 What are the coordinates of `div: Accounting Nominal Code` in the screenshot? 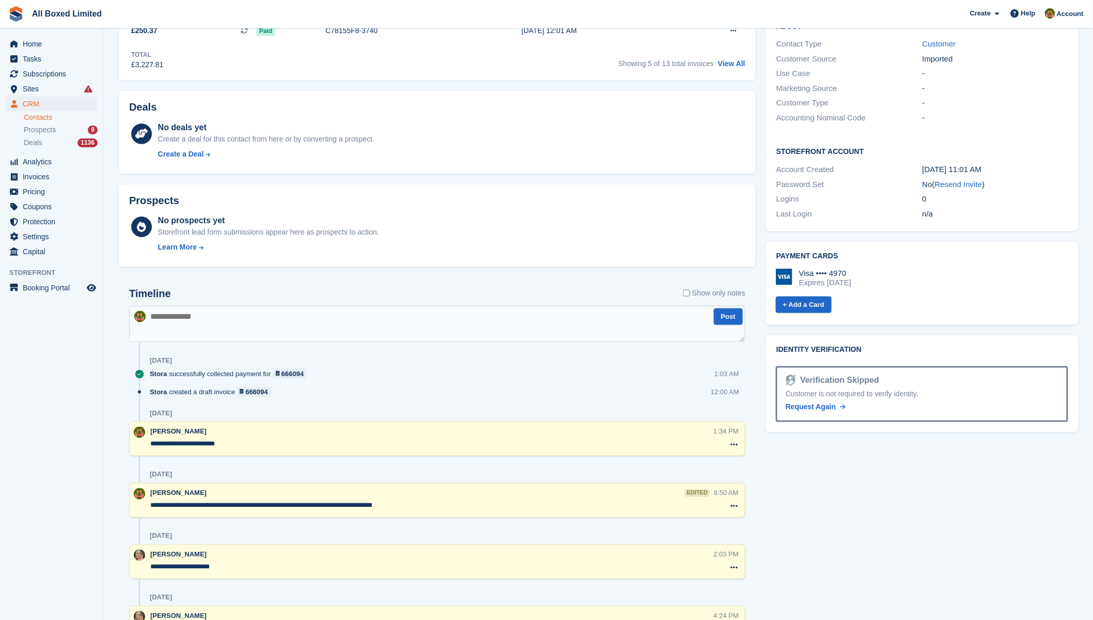 It's located at (849, 118).